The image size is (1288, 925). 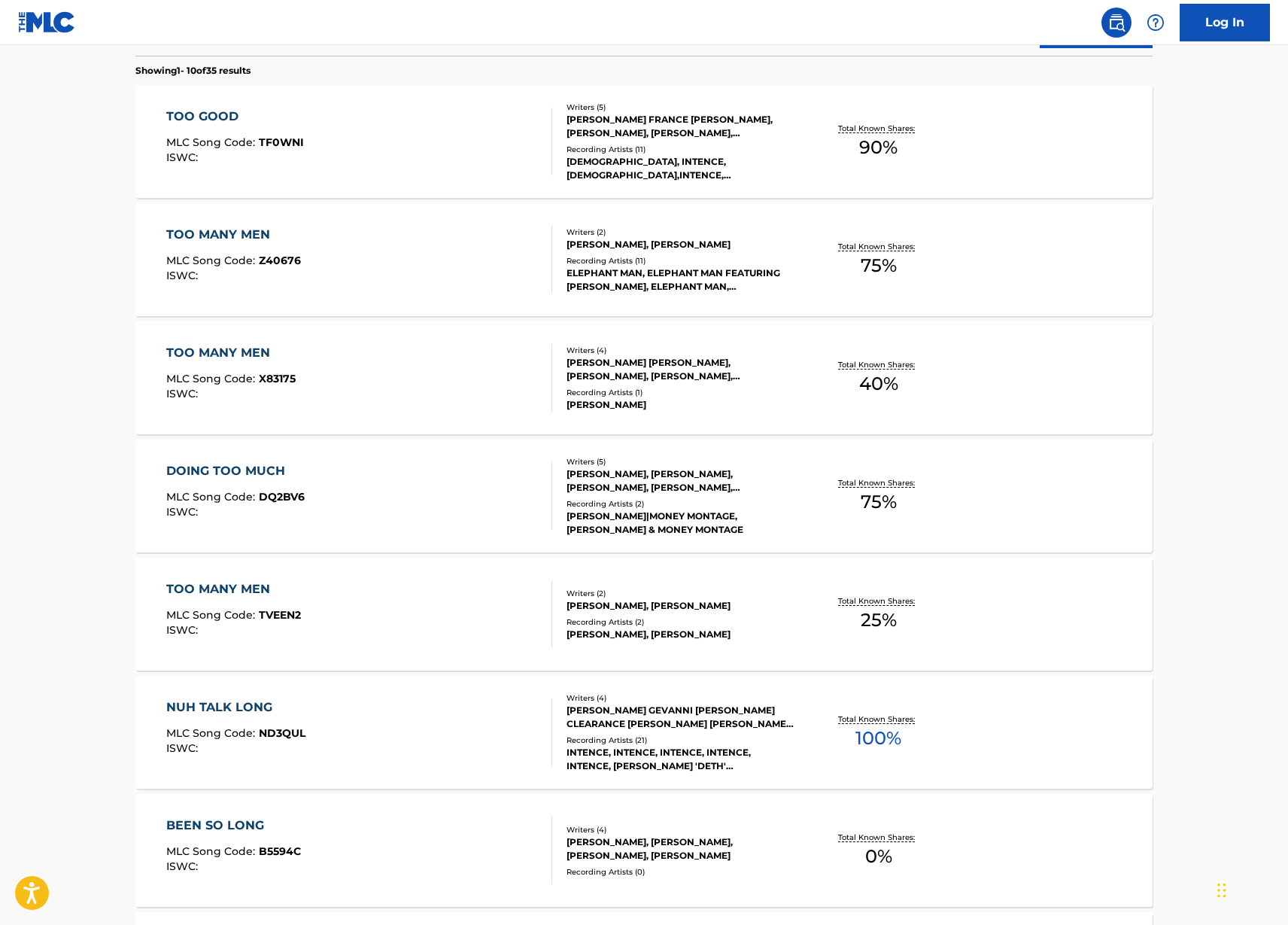 I want to click on p: Showing 1 - 10 of 35 results, so click(x=192, y=70).